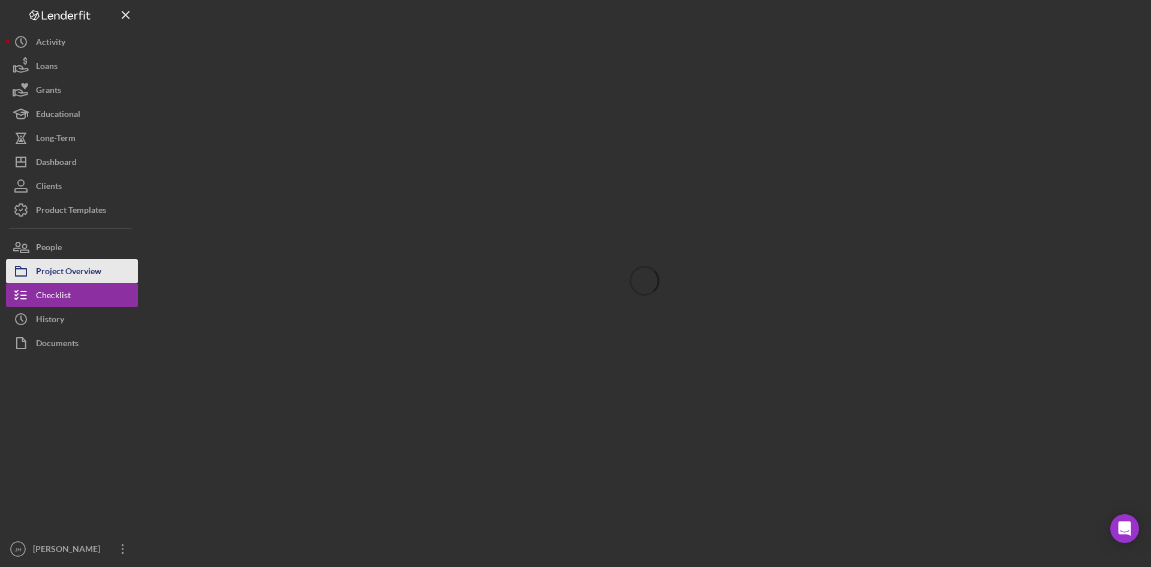 This screenshot has height=567, width=1151. I want to click on a: History, so click(72, 319).